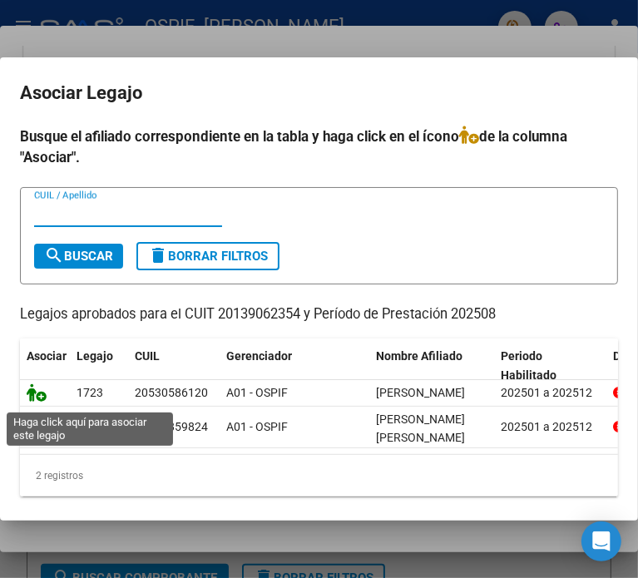 The width and height of the screenshot is (638, 578). I want to click on span: Nombre Afiliado, so click(419, 356).